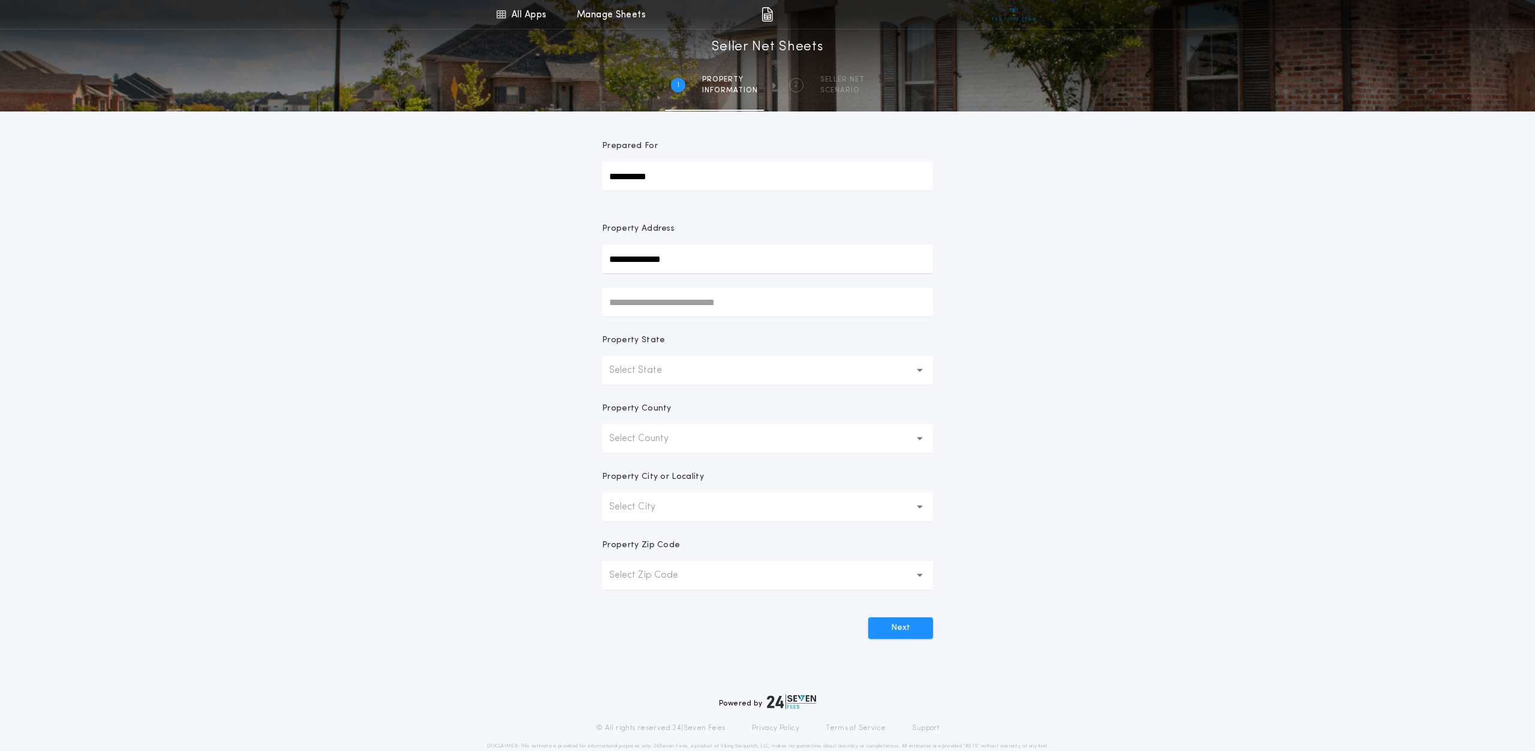  What do you see at coordinates (843, 80) in the screenshot?
I see `span: SELLER NET` at bounding box center [843, 80].